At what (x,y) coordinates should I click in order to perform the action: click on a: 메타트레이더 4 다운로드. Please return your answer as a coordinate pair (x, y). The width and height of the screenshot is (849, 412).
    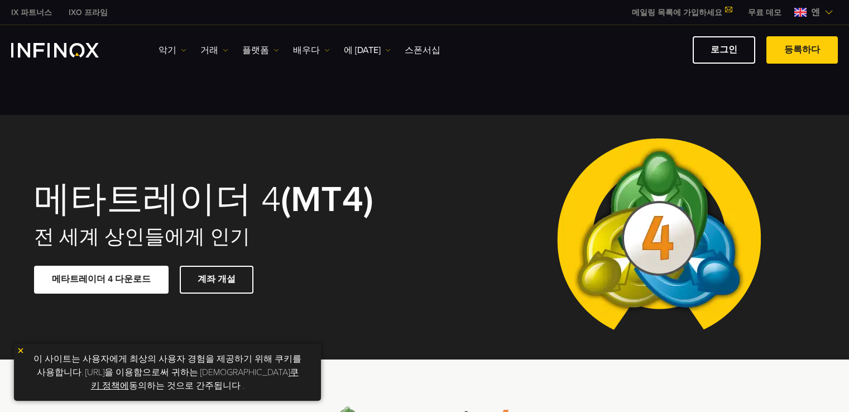
    Looking at the image, I should click on (101, 279).